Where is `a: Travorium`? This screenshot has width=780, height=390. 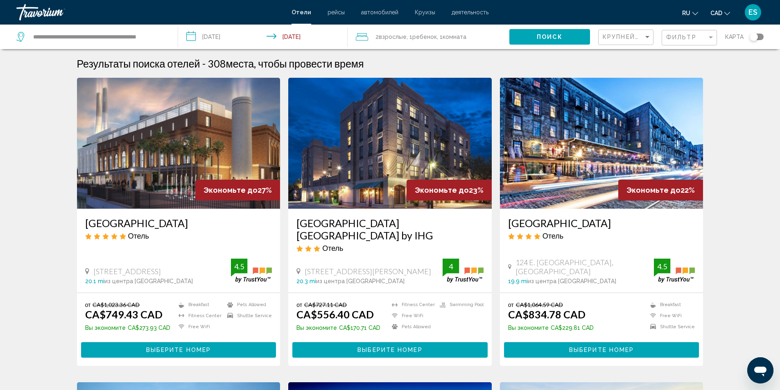
a: Travorium is located at coordinates (150, 12).